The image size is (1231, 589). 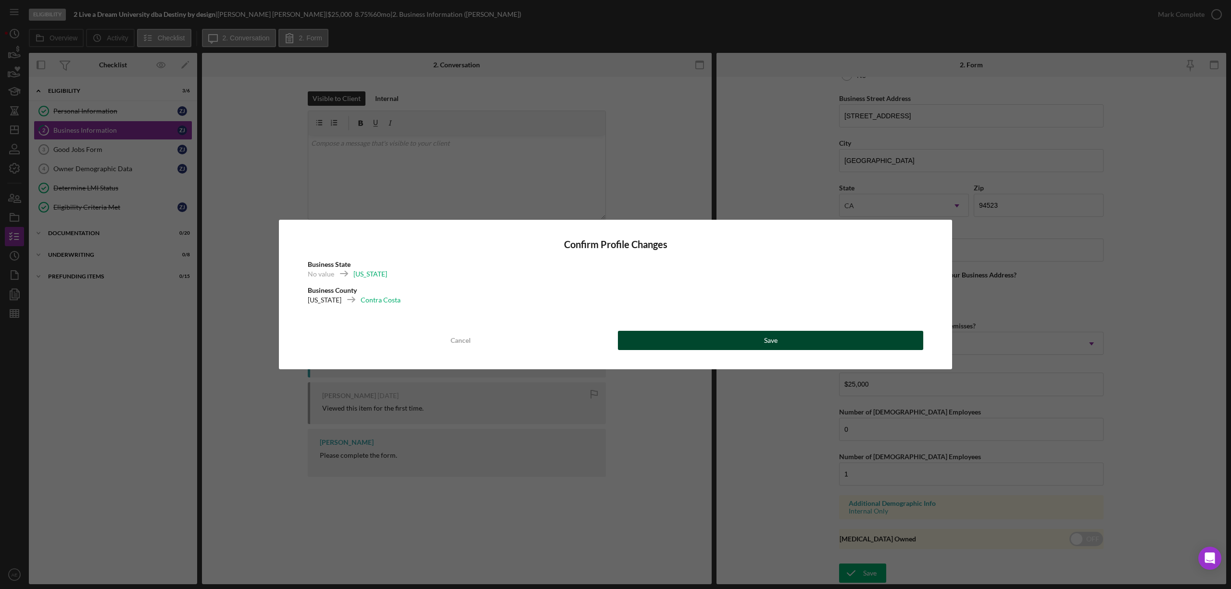 I want to click on div: No value, so click(x=321, y=274).